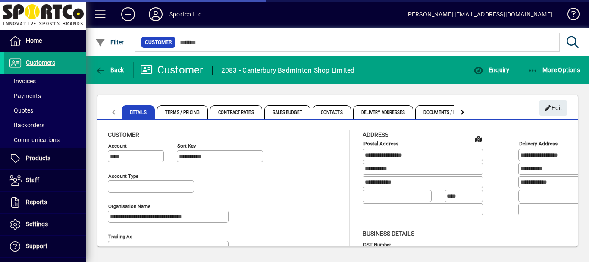 The image size is (589, 262). What do you see at coordinates (478, 138) in the screenshot?
I see `a: View on map` at bounding box center [478, 138].